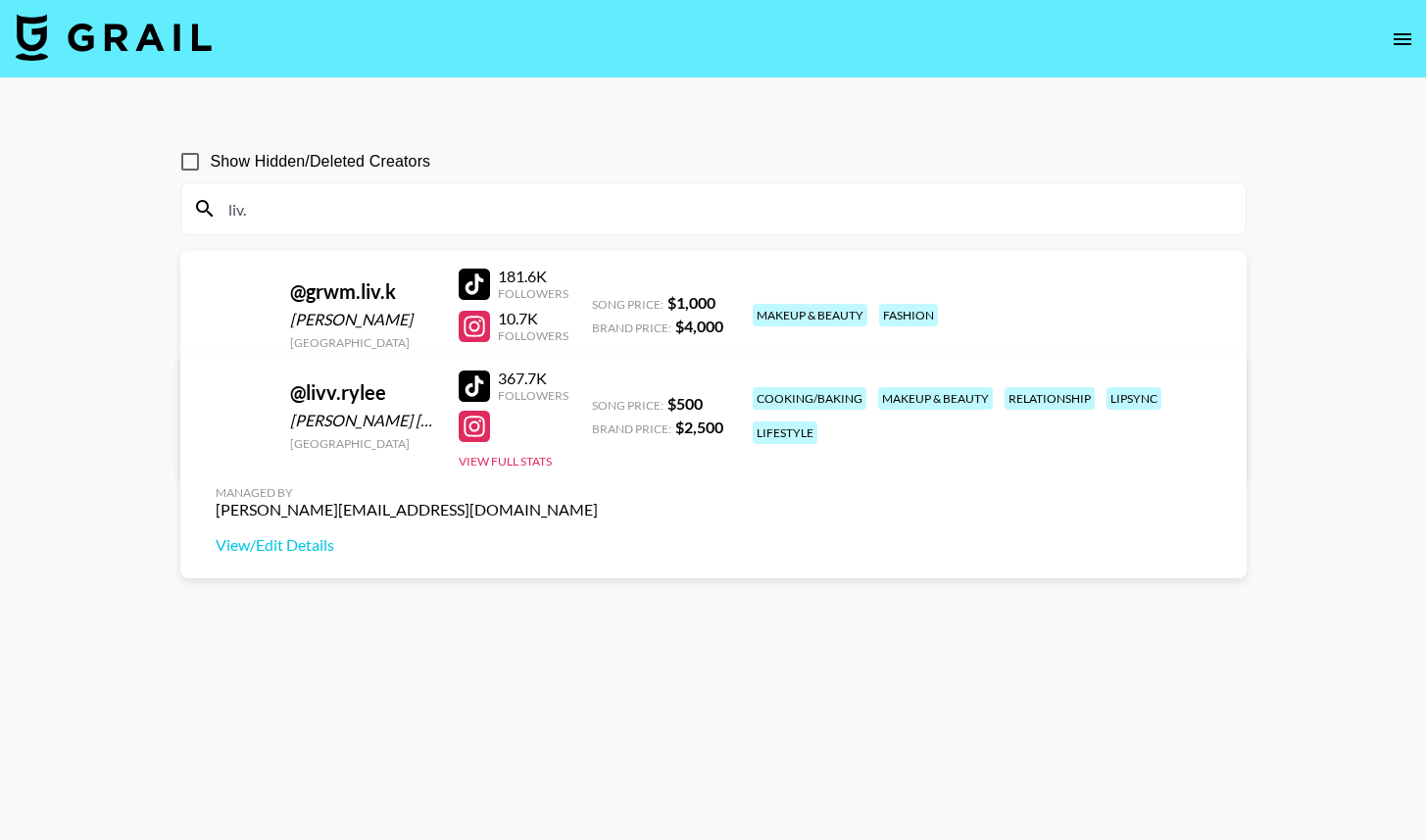  What do you see at coordinates (533, 319) in the screenshot?
I see `div: 10.7K` at bounding box center [533, 319].